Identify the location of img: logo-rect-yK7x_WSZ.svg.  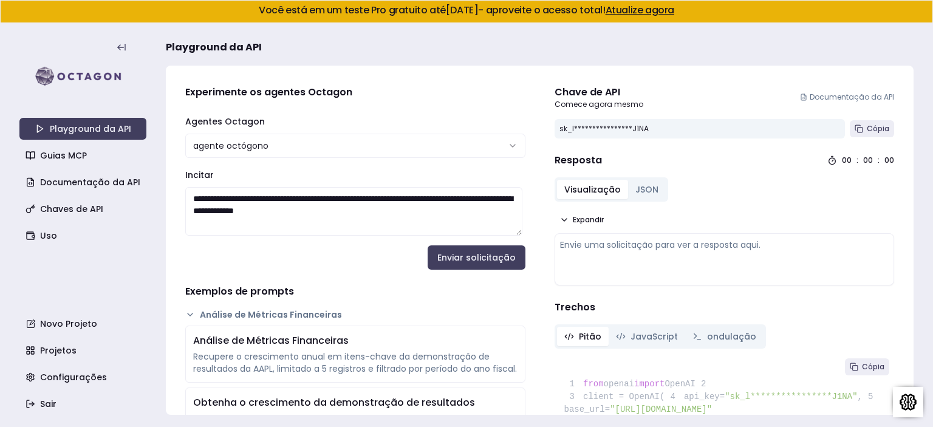
(83, 77).